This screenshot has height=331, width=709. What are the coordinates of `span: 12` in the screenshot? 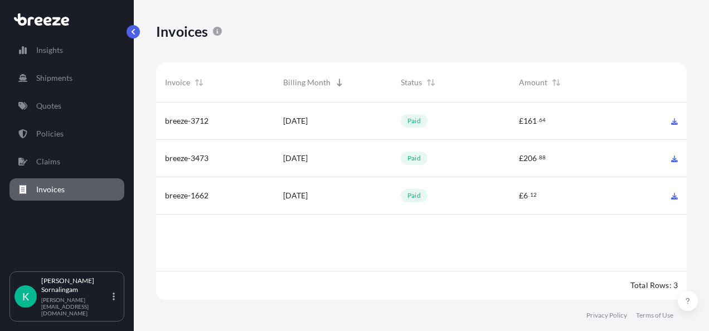 It's located at (534, 195).